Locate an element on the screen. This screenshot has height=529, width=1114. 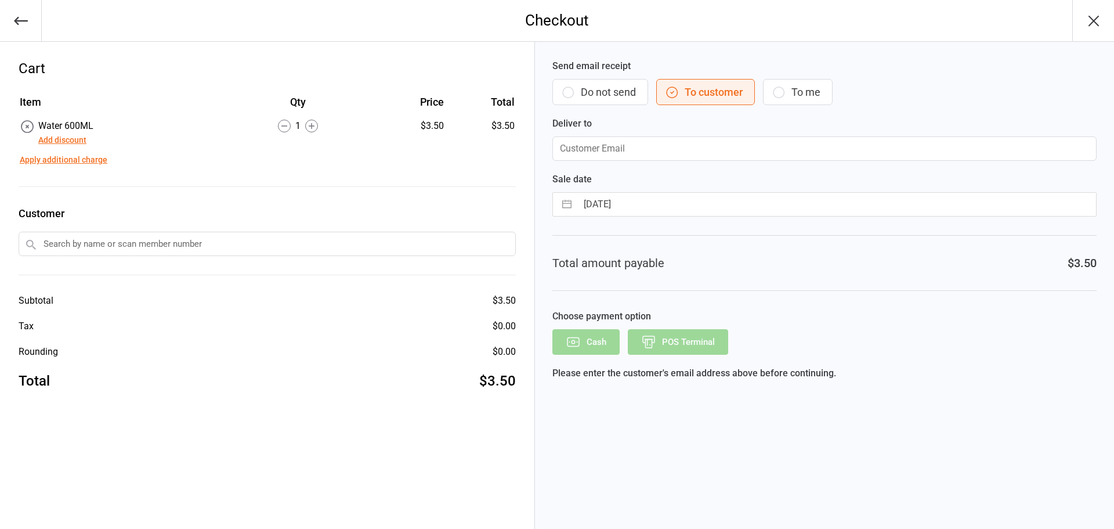
div: Cart is located at coordinates (267, 68).